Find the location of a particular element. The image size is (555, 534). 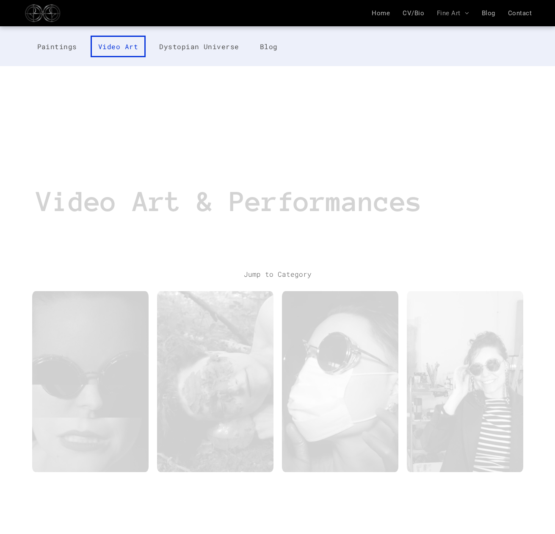

a: Lala Drona face collage from the video is located at coordinates (90, 381).